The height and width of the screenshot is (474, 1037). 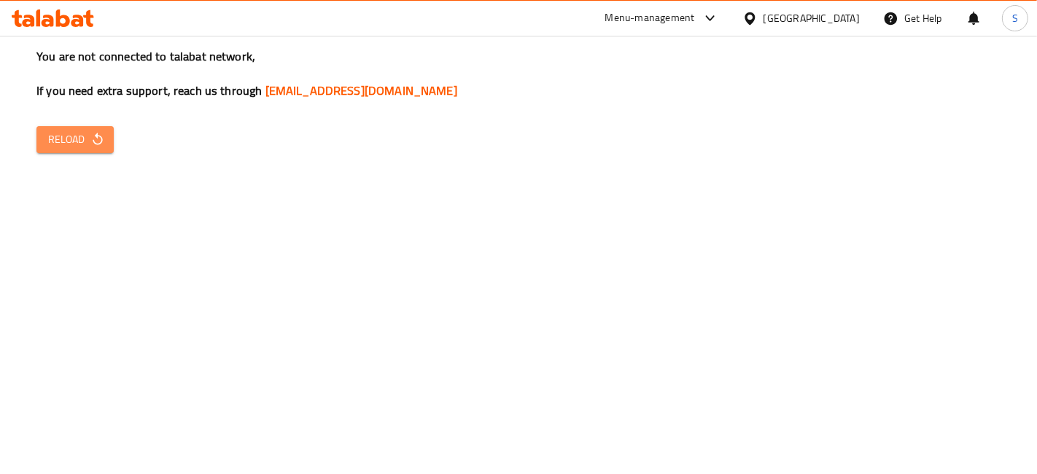 I want to click on span: S, so click(x=1015, y=18).